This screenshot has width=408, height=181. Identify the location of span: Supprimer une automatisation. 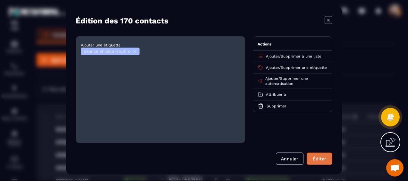
(287, 81).